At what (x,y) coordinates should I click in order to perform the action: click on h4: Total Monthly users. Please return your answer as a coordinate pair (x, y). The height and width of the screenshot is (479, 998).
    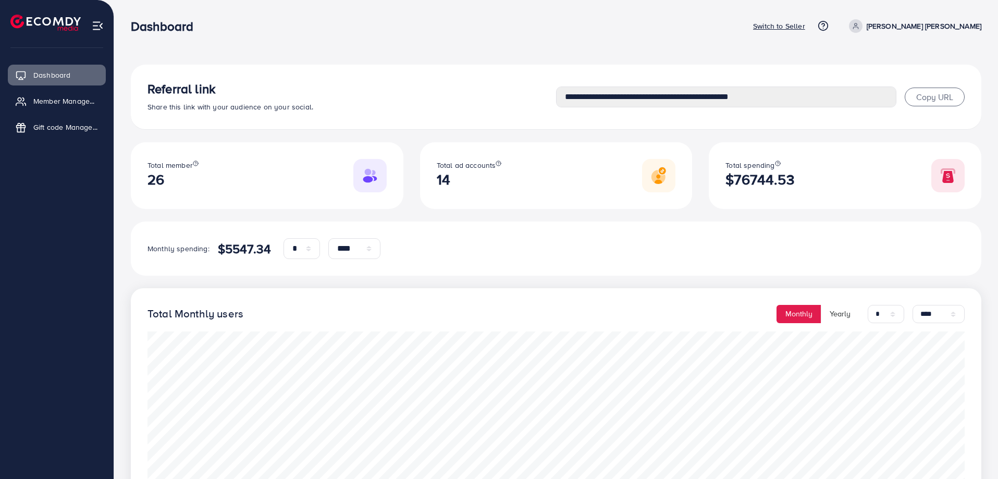
    Looking at the image, I should click on (195, 314).